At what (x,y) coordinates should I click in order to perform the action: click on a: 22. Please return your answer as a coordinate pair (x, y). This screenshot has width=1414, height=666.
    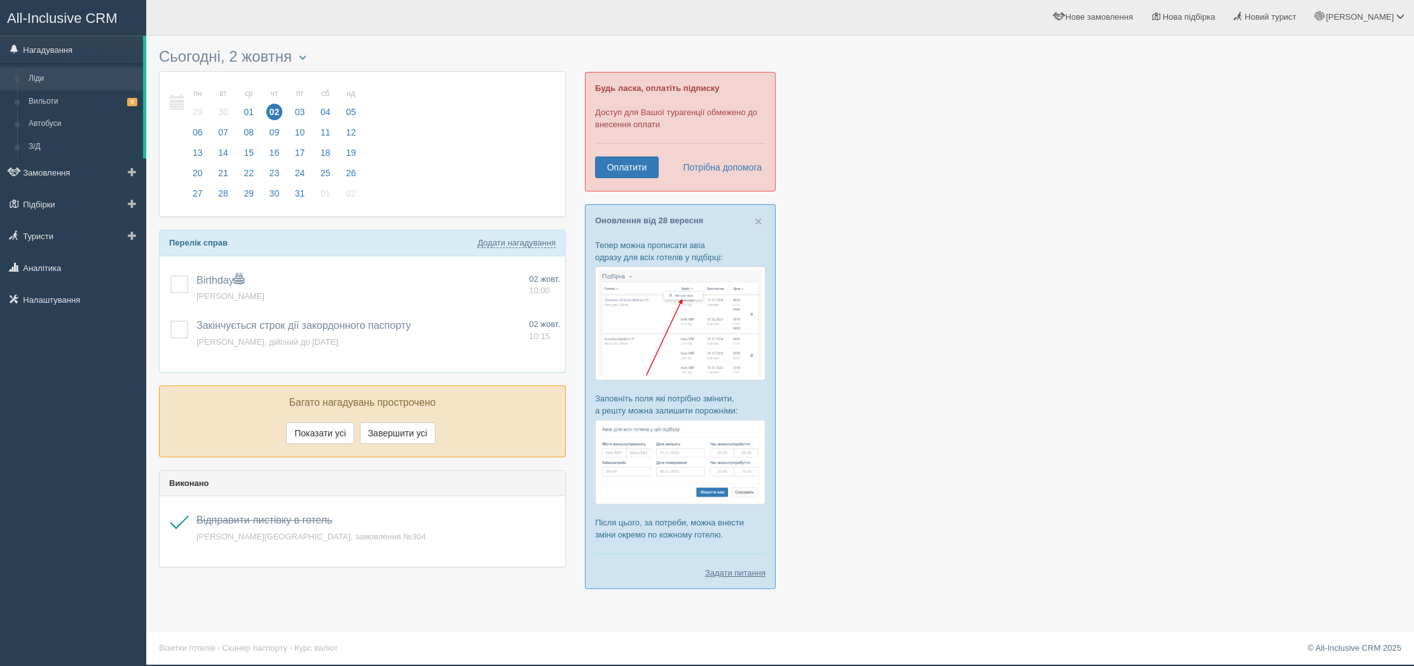
    Looking at the image, I should click on (249, 176).